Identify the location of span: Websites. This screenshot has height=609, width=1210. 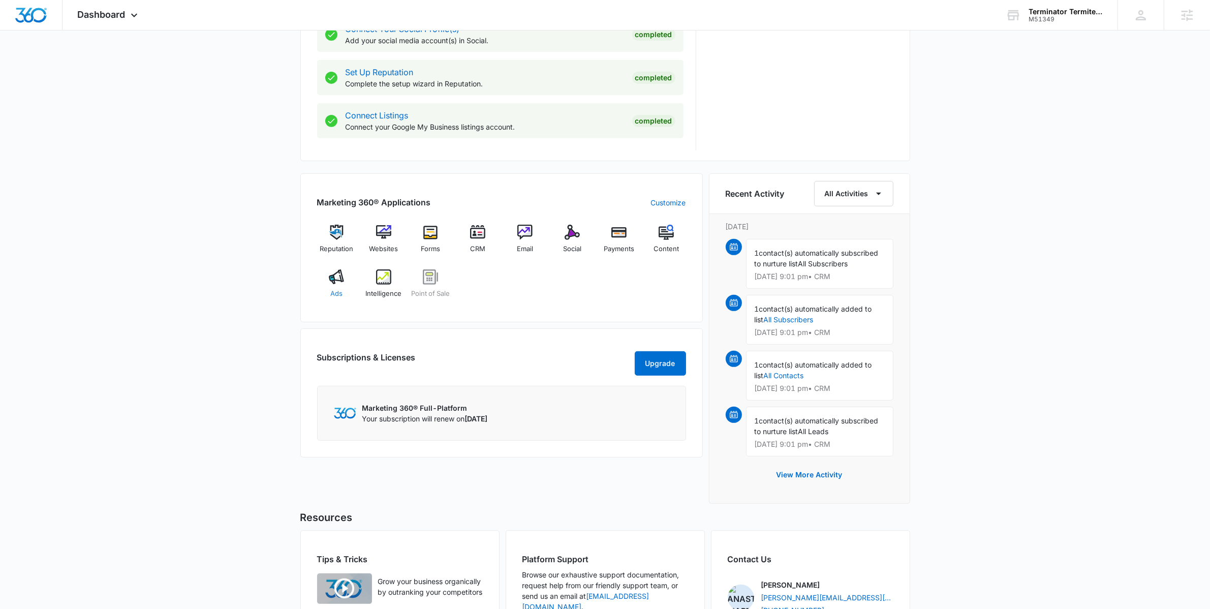
(383, 249).